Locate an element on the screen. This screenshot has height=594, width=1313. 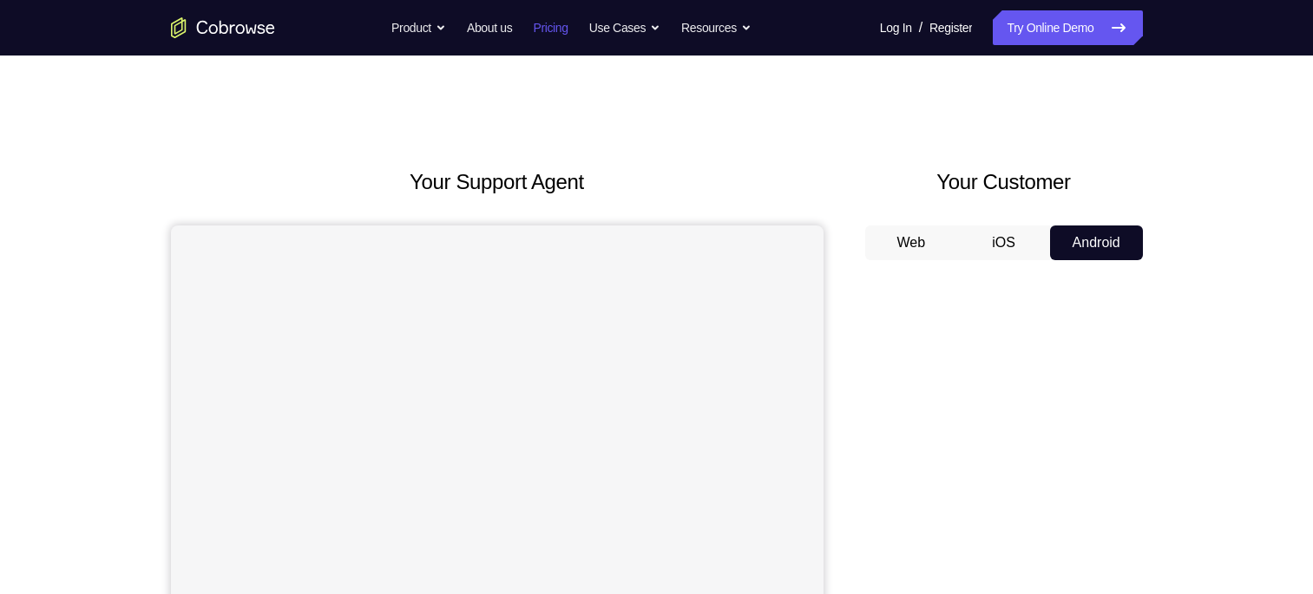
a: Register is located at coordinates (950, 28).